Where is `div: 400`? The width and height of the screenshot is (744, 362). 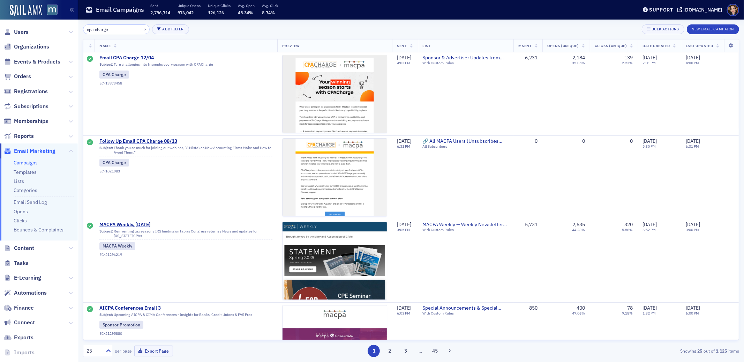
div: 400 is located at coordinates (580, 308).